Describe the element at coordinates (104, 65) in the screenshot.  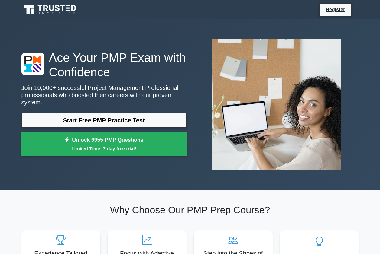
I see `h1: Ace Your PMP Exam with Confidence` at that location.